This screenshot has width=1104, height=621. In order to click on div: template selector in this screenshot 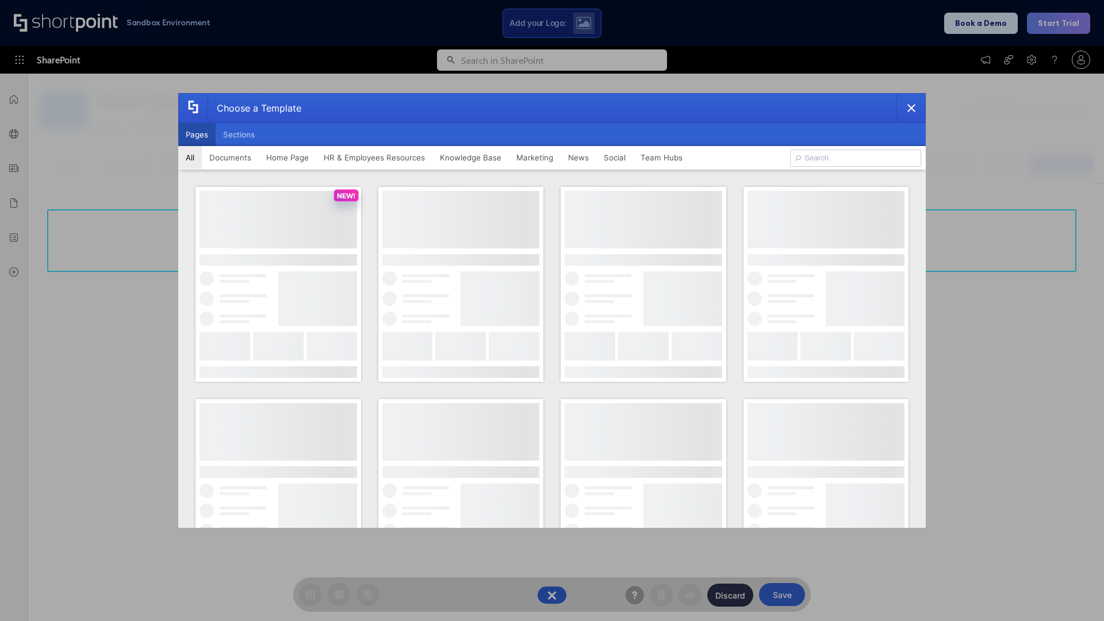, I will do `click(552, 311)`.